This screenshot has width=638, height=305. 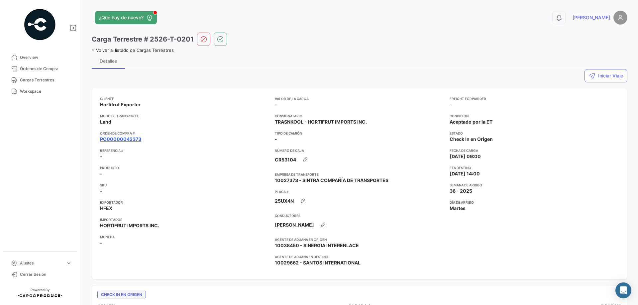 What do you see at coordinates (534, 150) in the screenshot?
I see `app-card-info-title: Fecha de carga` at bounding box center [534, 150].